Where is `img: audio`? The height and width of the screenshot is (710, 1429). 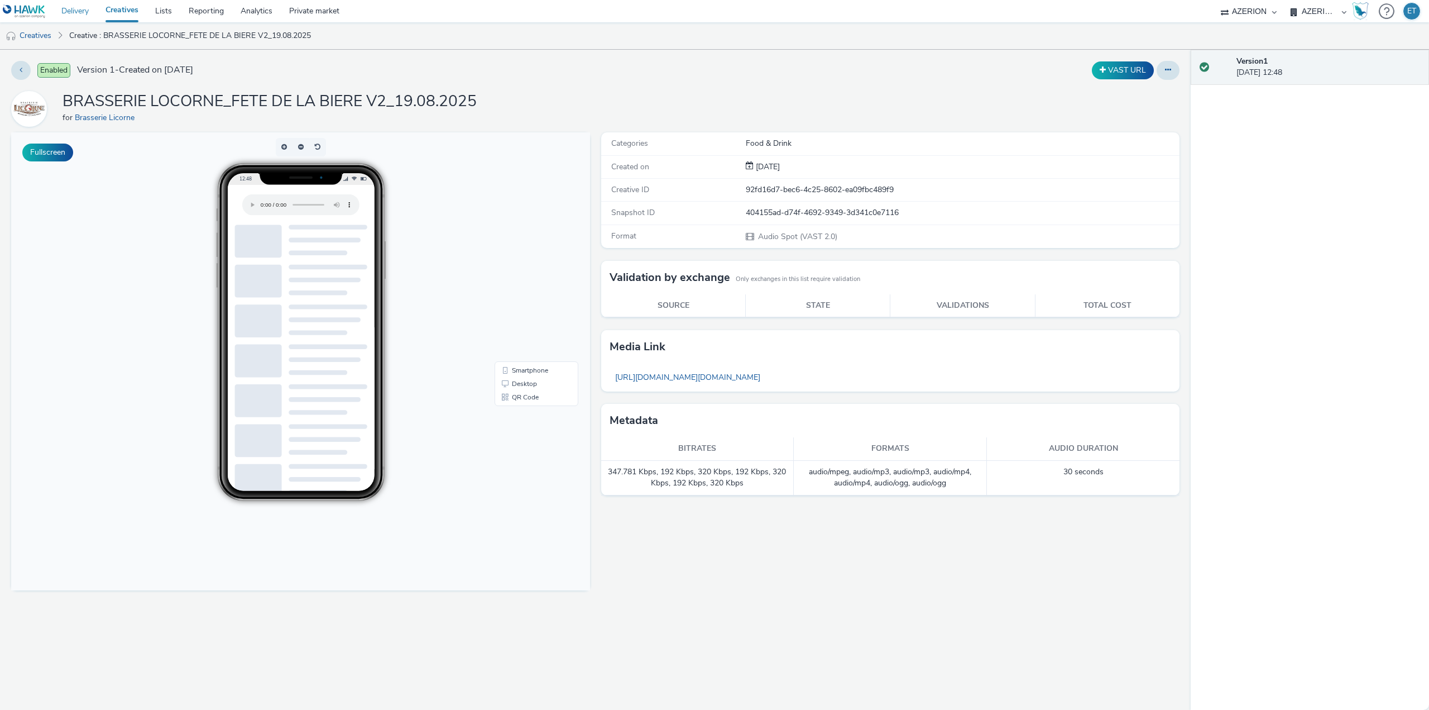 img: audio is located at coordinates (11, 36).